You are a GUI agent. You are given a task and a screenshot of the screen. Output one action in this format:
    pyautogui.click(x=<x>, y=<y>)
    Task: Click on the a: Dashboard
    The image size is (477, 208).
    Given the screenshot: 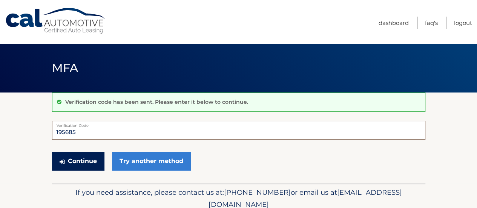 What is the action you would take?
    pyautogui.click(x=394, y=23)
    